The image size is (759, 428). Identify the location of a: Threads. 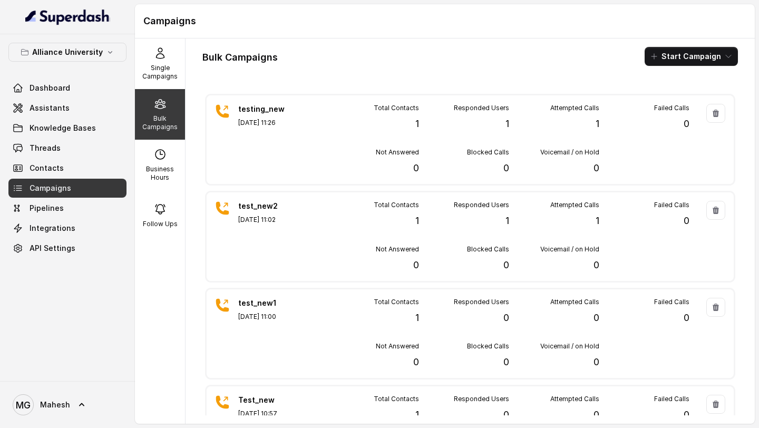
(67, 148).